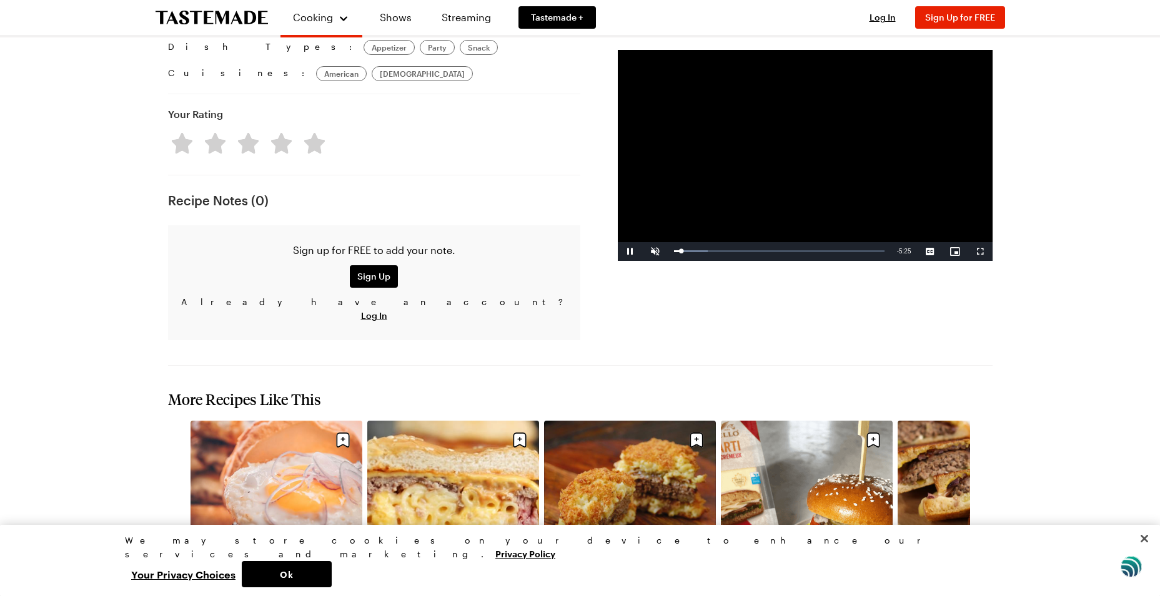 Image resolution: width=1160 pixels, height=596 pixels. What do you see at coordinates (525, 553) in the screenshot?
I see `a: More information about your privacy, opens in a new tab` at bounding box center [525, 553].